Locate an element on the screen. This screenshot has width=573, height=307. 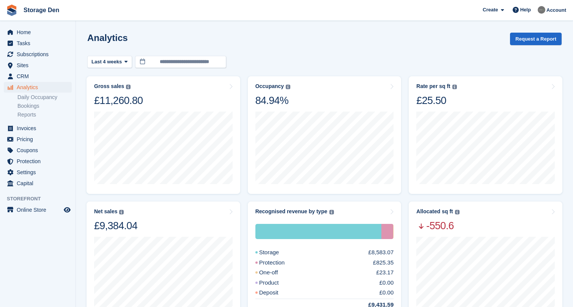
span: -550.6 is located at coordinates (437, 226).